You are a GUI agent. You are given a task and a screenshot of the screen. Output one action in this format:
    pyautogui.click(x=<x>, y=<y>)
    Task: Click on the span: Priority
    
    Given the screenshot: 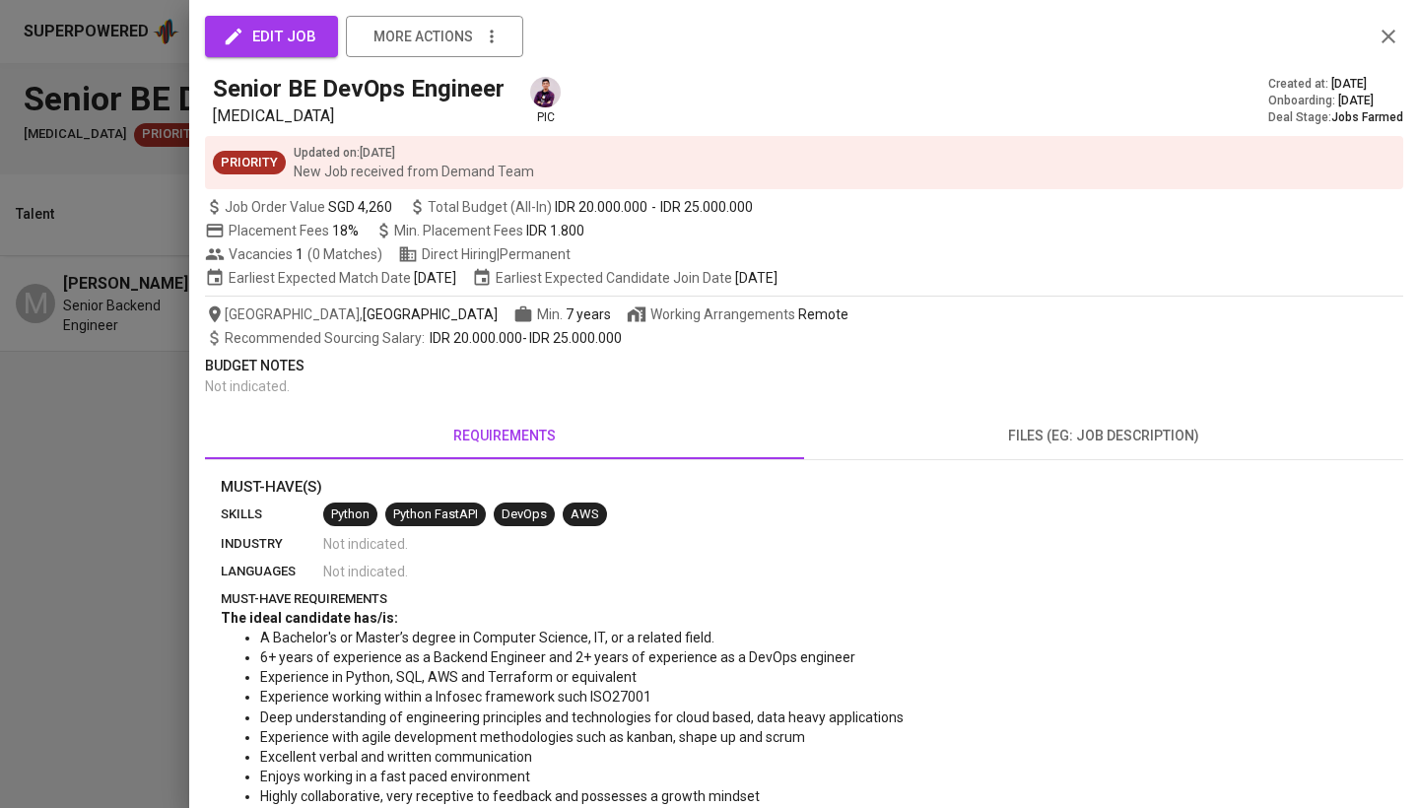 What is the action you would take?
    pyautogui.click(x=249, y=163)
    